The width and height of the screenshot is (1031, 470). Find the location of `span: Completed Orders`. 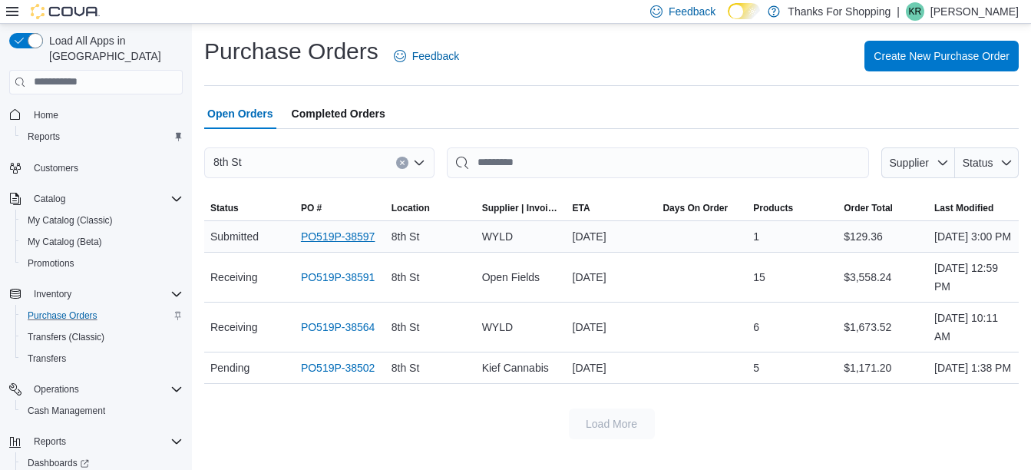

span: Completed Orders is located at coordinates (338, 114).